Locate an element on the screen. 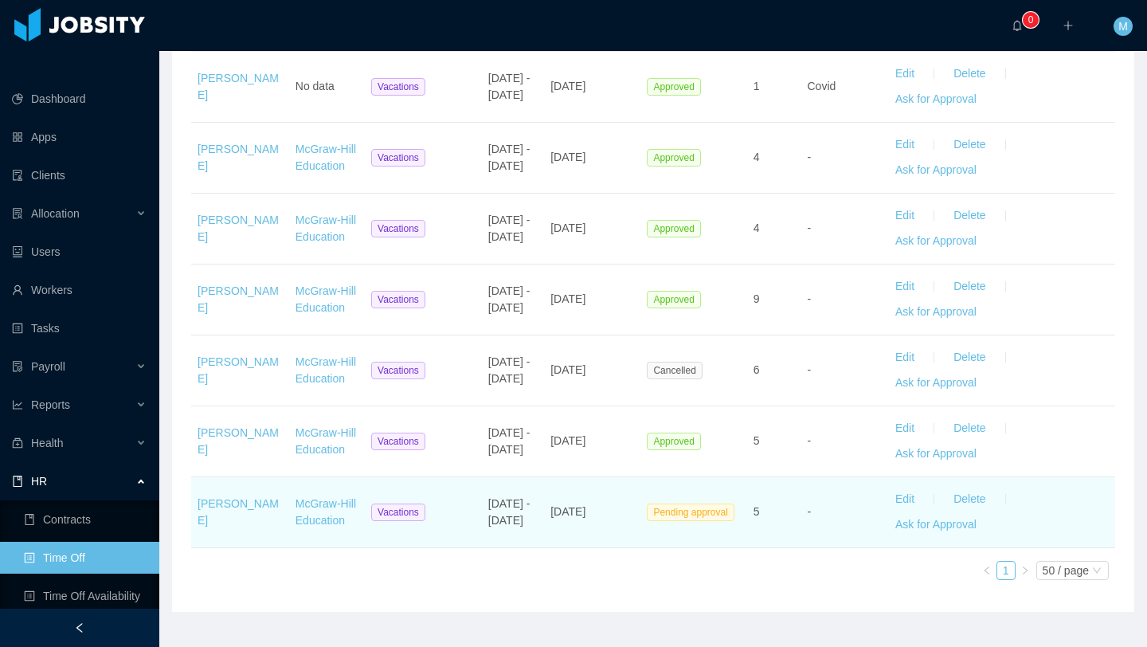 This screenshot has width=1147, height=647. i: icon: solution is located at coordinates (18, 214).